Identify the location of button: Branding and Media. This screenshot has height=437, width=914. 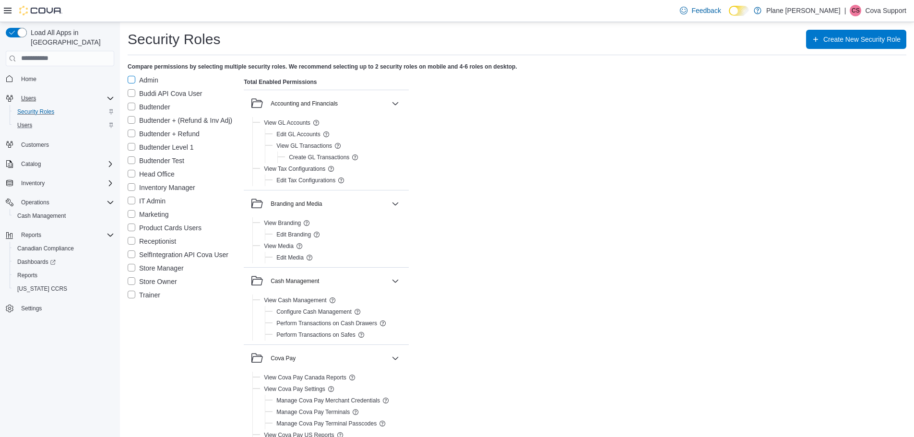
(319, 204).